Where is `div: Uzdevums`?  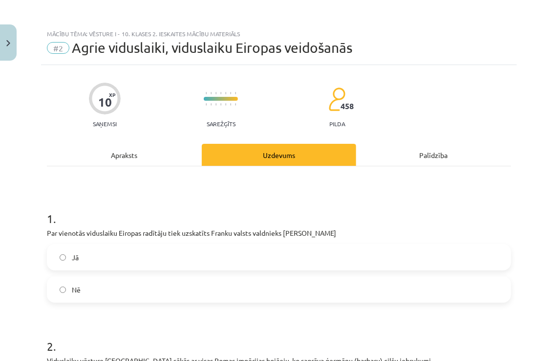
div: Uzdevums is located at coordinates (279, 155).